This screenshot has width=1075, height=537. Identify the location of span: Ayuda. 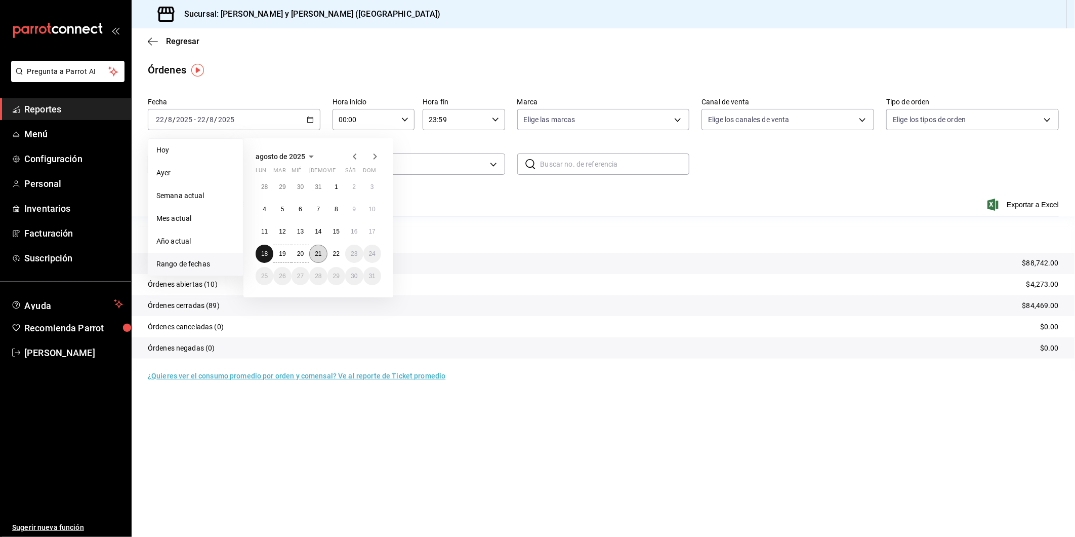
(67, 304).